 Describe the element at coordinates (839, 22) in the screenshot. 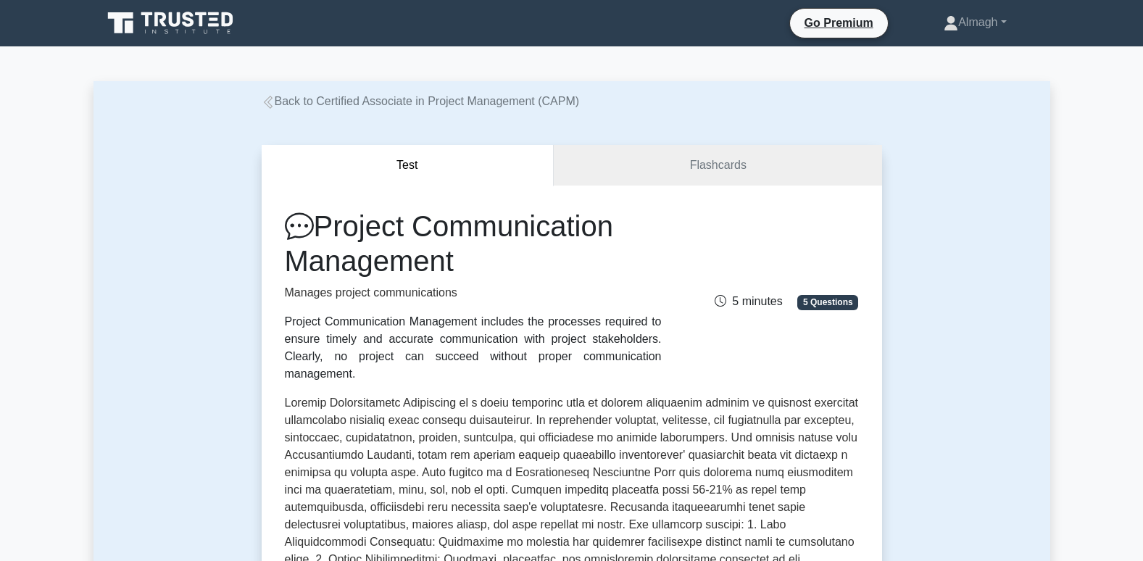

I see `a: Go Premium` at that location.